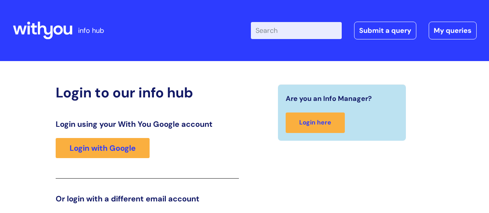 Image resolution: width=489 pixels, height=213 pixels. I want to click on a: Login with Google, so click(102, 148).